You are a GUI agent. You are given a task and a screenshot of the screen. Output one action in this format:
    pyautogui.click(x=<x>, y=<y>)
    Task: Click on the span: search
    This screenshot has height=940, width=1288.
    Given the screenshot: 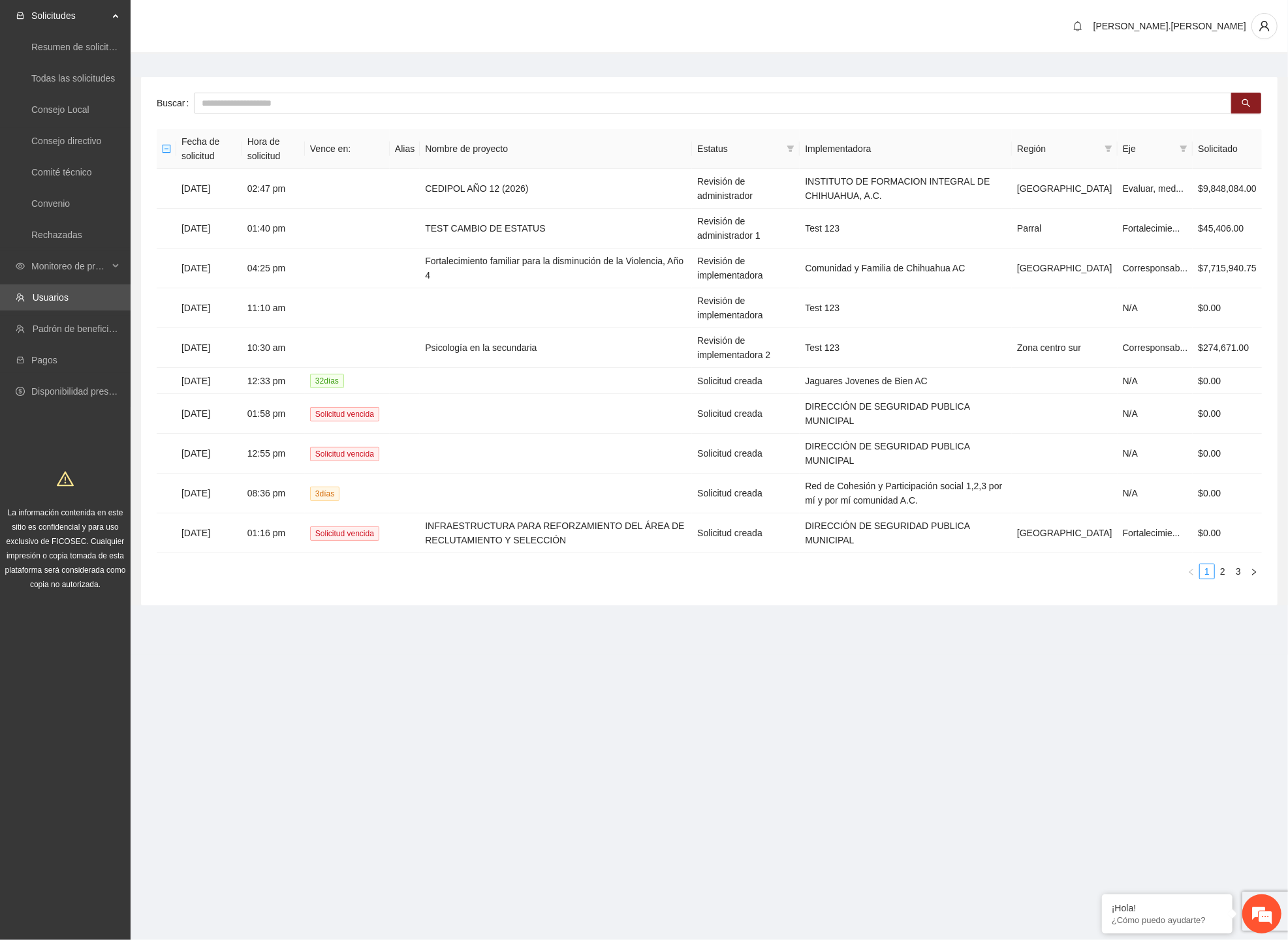 What is the action you would take?
    pyautogui.click(x=1246, y=104)
    